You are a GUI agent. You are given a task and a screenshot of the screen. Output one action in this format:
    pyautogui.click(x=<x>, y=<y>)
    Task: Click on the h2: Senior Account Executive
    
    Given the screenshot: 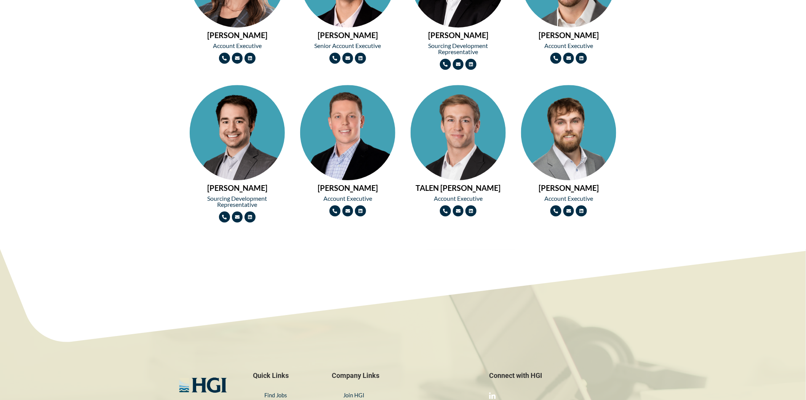 What is the action you would take?
    pyautogui.click(x=348, y=46)
    